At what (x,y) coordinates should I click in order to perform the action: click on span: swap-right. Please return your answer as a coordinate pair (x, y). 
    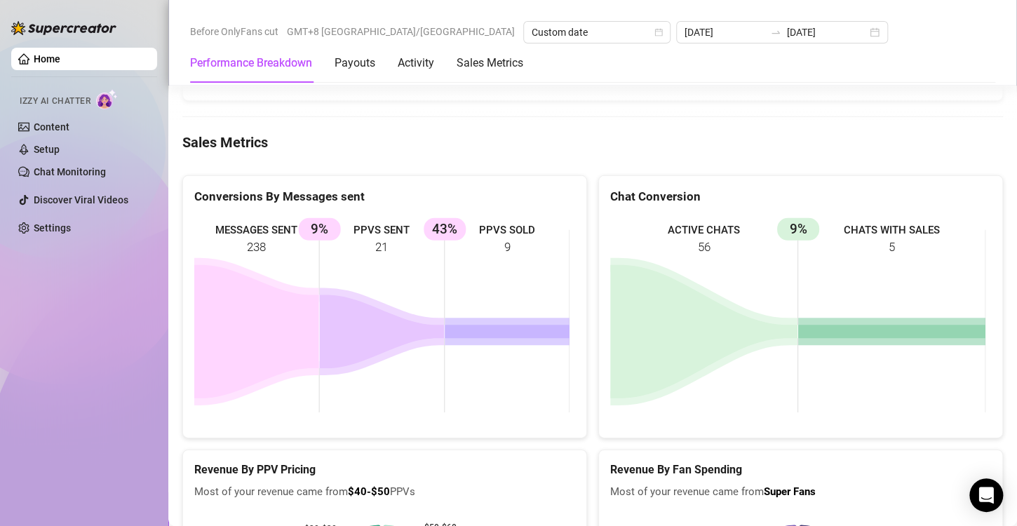
    Looking at the image, I should click on (776, 32).